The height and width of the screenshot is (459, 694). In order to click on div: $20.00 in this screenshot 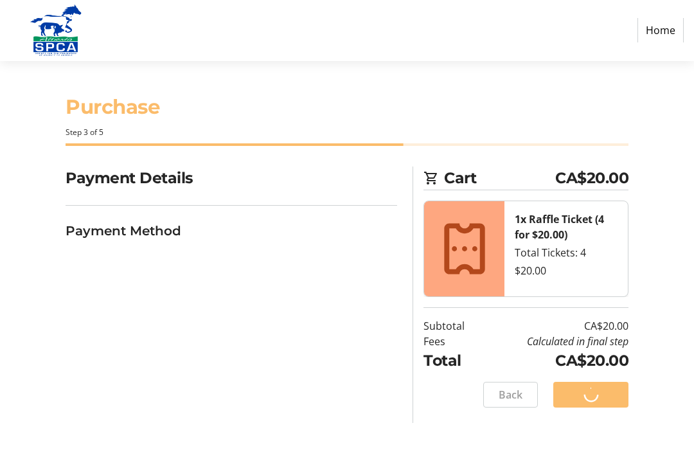, I will do `click(566, 271)`.